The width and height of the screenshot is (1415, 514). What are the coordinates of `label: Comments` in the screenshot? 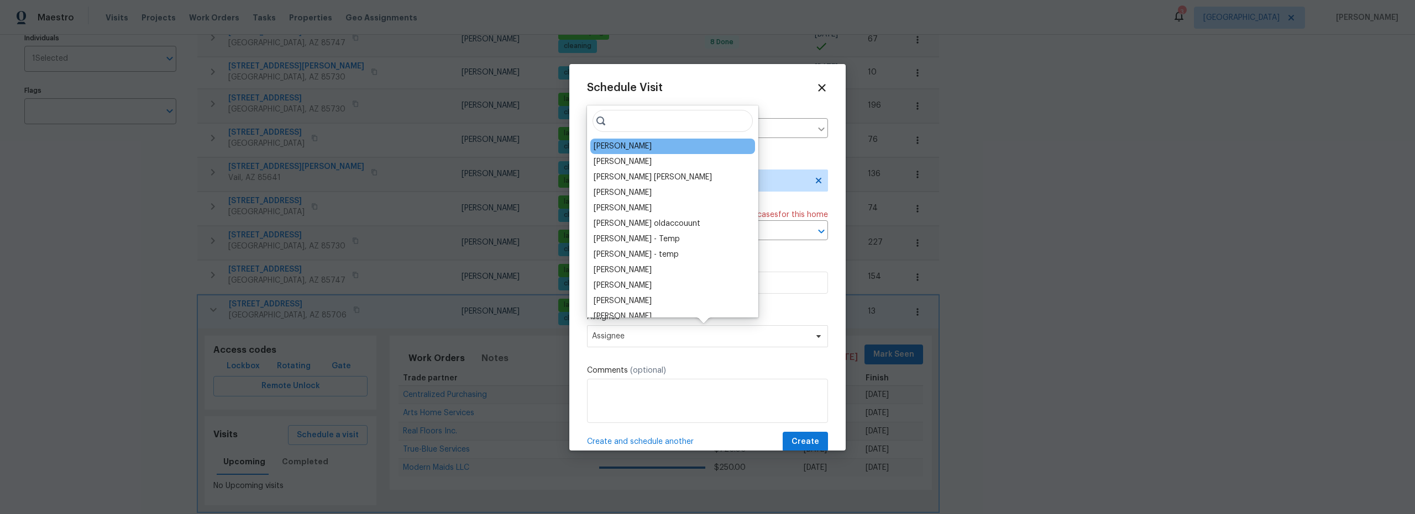 It's located at (707, 371).